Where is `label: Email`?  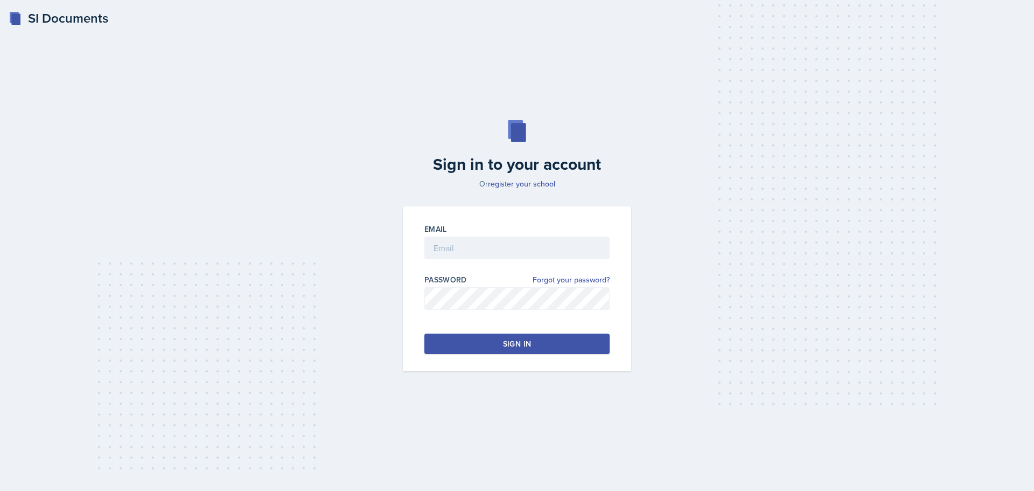 label: Email is located at coordinates (436, 229).